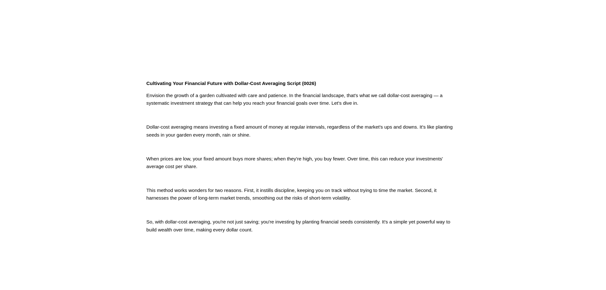 This screenshot has height=290, width=606. Describe the element at coordinates (303, 99) in the screenshot. I see `p: Envision the growth of a garden cultivated with care and patience. In the financial landscape, th...` at that location.